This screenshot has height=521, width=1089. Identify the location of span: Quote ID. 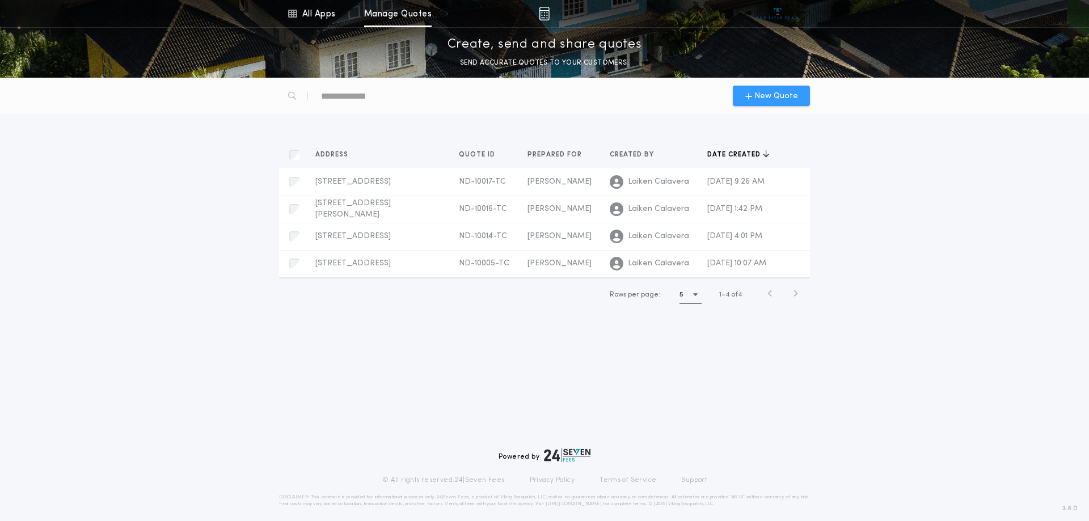
(478, 155).